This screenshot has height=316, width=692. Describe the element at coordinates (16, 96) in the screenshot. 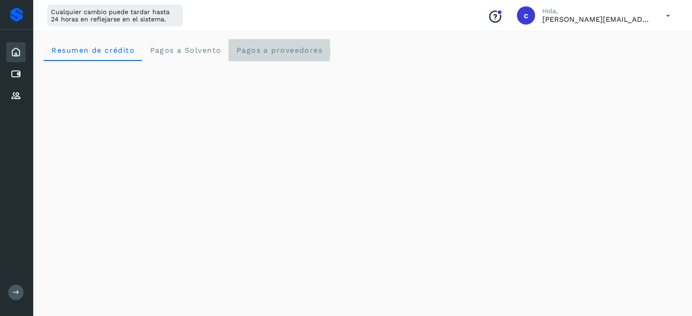

I see `div: Proveedores` at that location.